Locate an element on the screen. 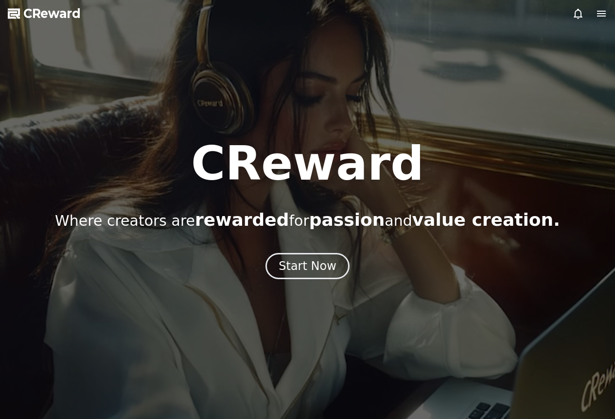 This screenshot has width=615, height=419. div: Start Now is located at coordinates (307, 266).